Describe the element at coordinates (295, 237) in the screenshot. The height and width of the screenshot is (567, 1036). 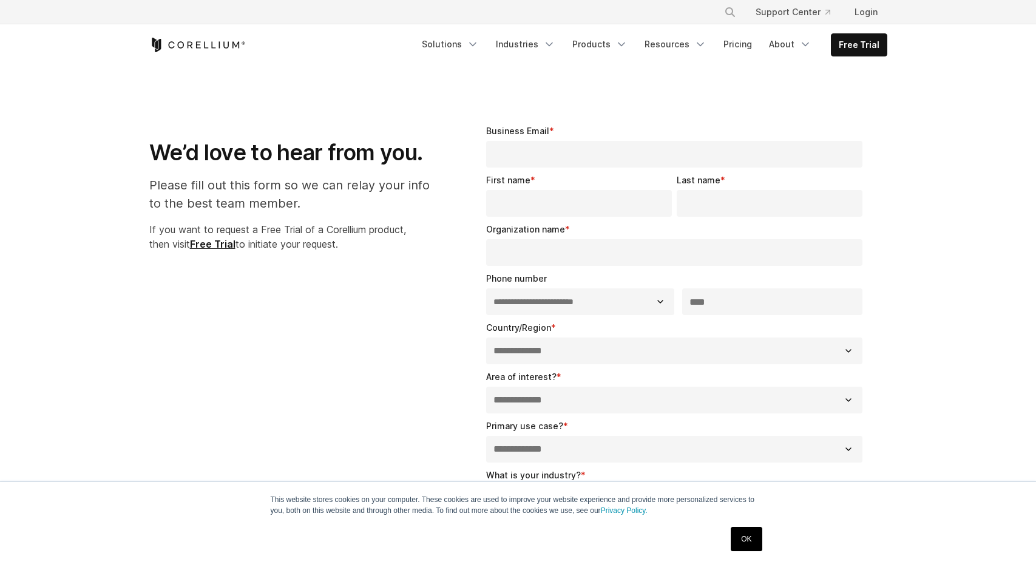
I see `p: If you want to request a Free Trial of a Corellium product, then visit to initiate your request.` at that location.